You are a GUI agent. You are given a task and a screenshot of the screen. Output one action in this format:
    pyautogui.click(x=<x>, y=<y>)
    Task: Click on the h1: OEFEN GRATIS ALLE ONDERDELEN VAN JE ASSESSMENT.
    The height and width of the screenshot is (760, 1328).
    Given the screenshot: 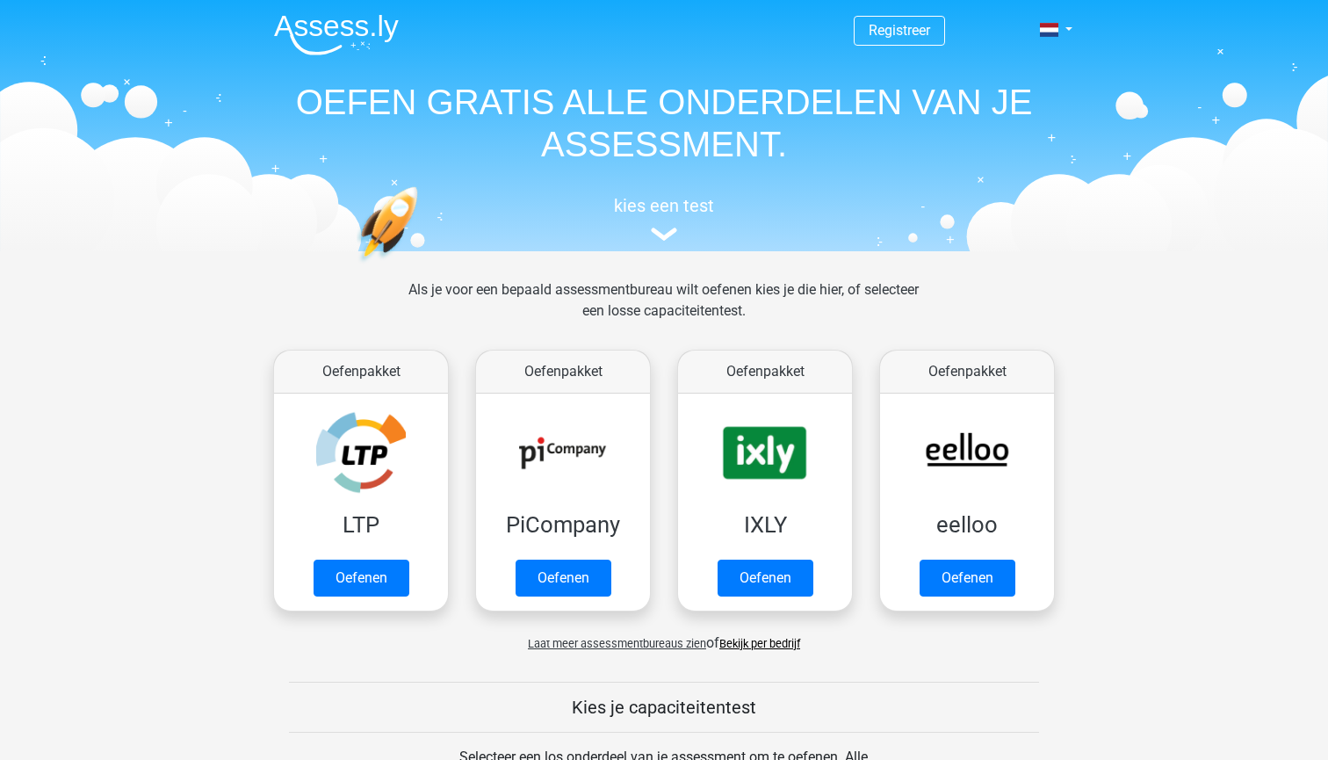 What is the action you would take?
    pyautogui.click(x=664, y=123)
    